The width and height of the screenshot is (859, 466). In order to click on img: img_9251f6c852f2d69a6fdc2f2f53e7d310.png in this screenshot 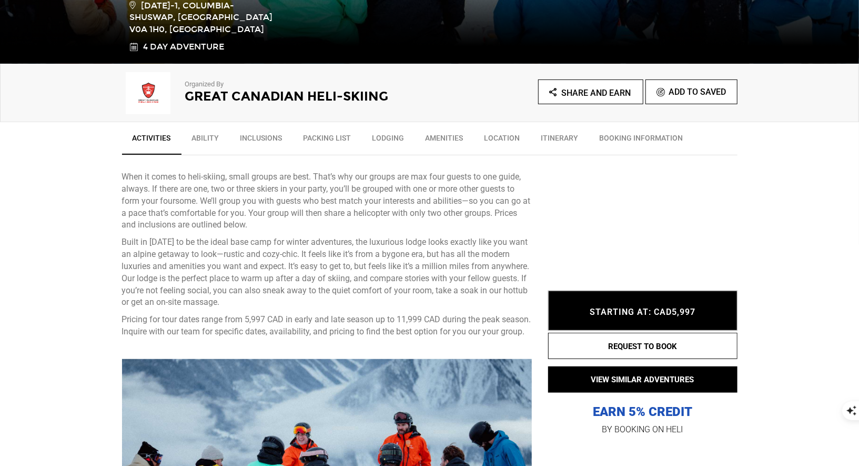, I will do `click(148, 93)`.